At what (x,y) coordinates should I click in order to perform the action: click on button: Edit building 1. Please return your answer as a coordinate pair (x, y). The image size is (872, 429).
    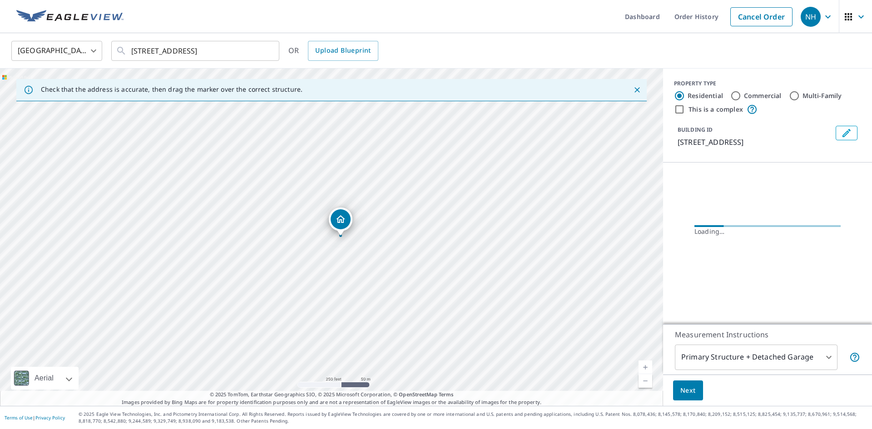
    Looking at the image, I should click on (847, 133).